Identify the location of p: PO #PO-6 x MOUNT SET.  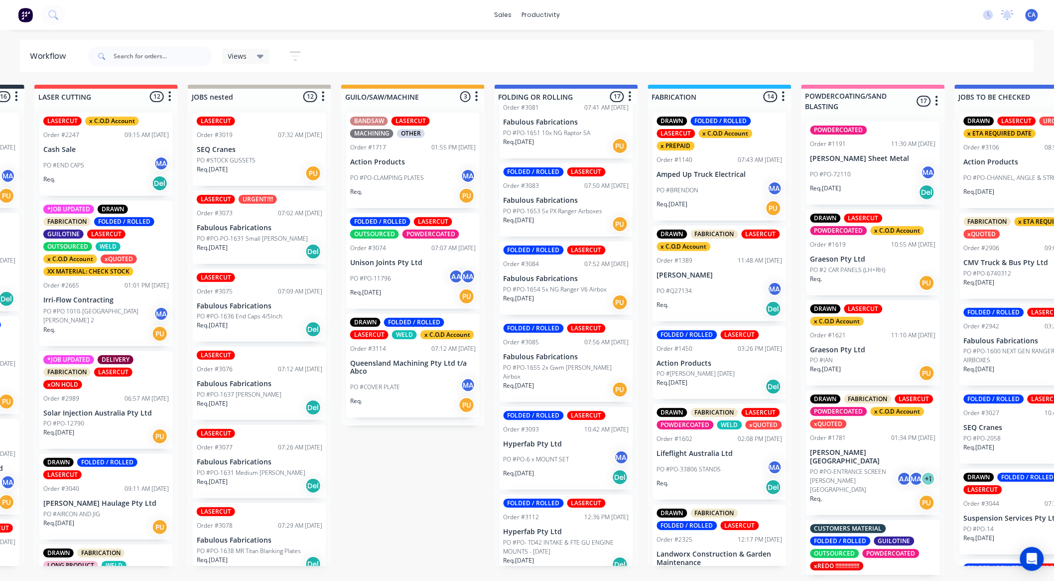
(537, 459).